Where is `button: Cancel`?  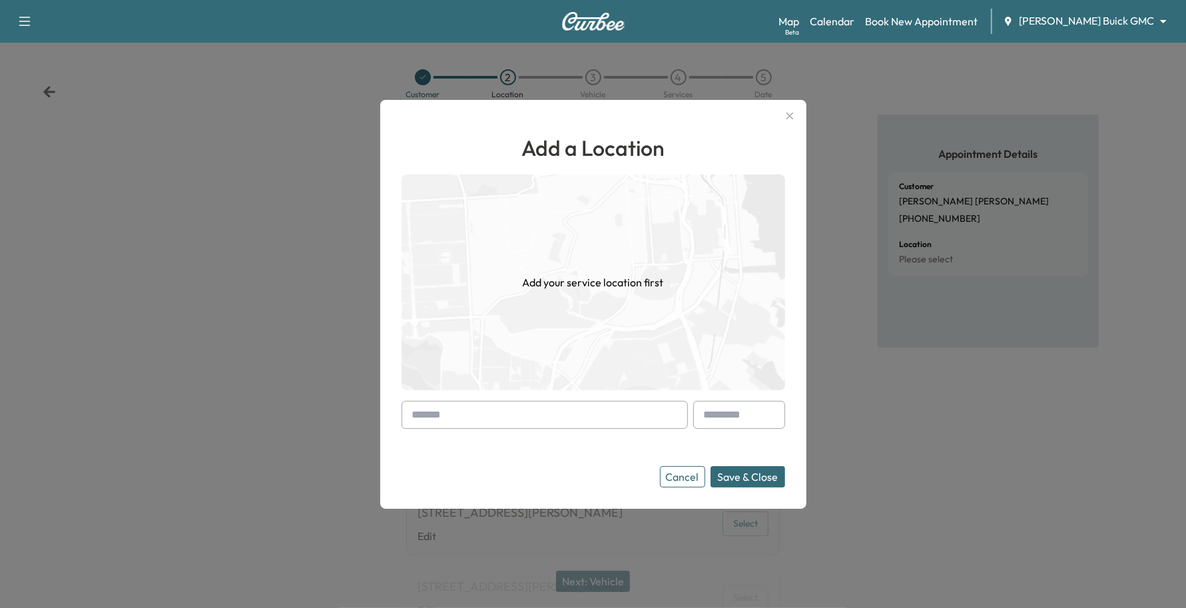
button: Cancel is located at coordinates (683, 477).